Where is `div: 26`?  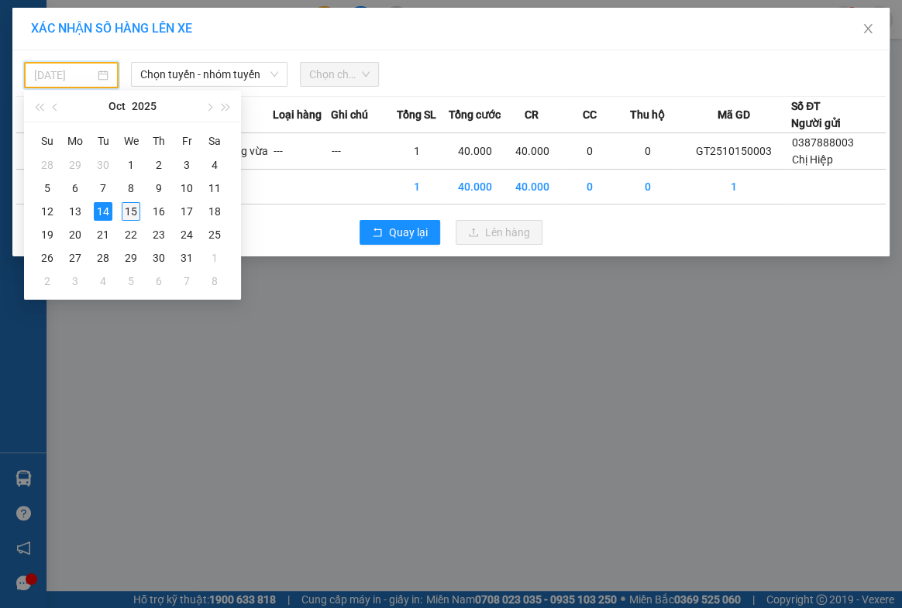 div: 26 is located at coordinates (47, 258).